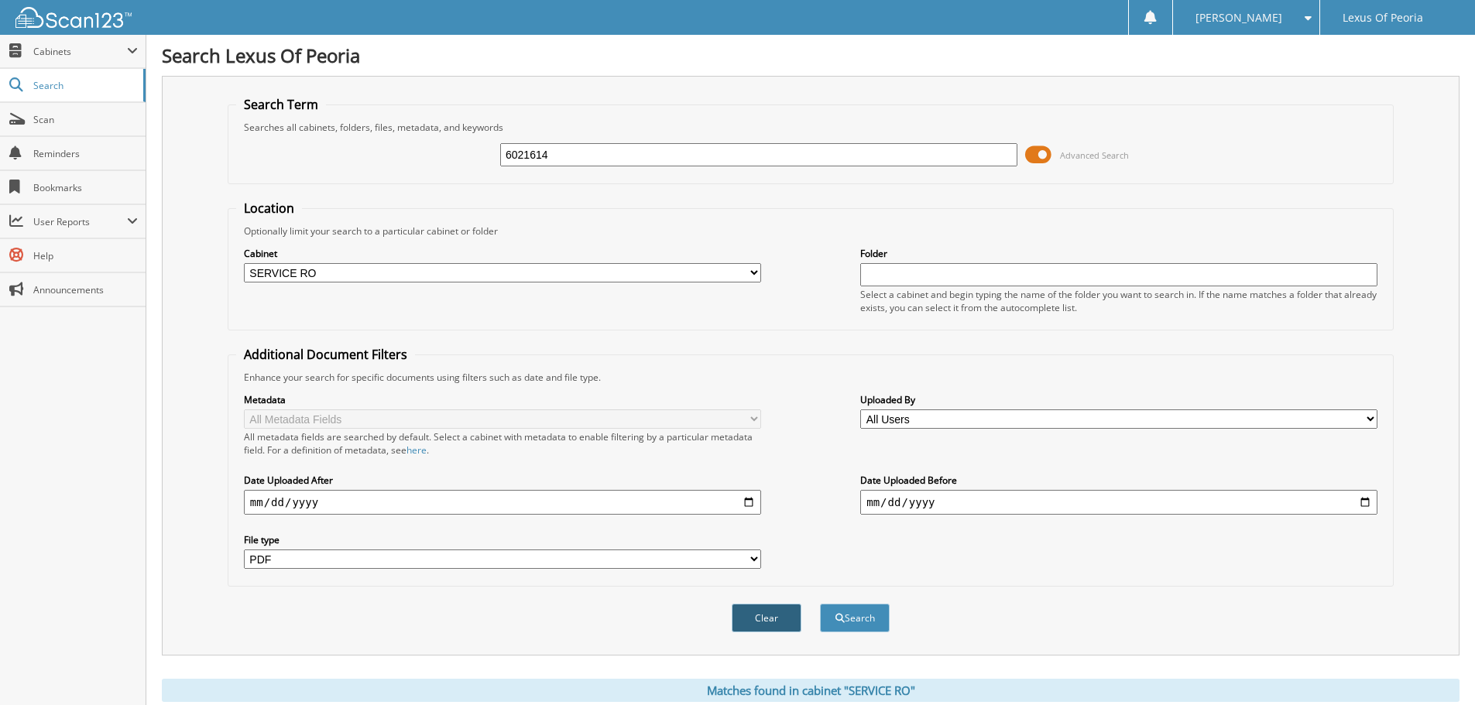 This screenshot has width=1475, height=705. Describe the element at coordinates (1119, 400) in the screenshot. I see `label: Uploaded By` at that location.